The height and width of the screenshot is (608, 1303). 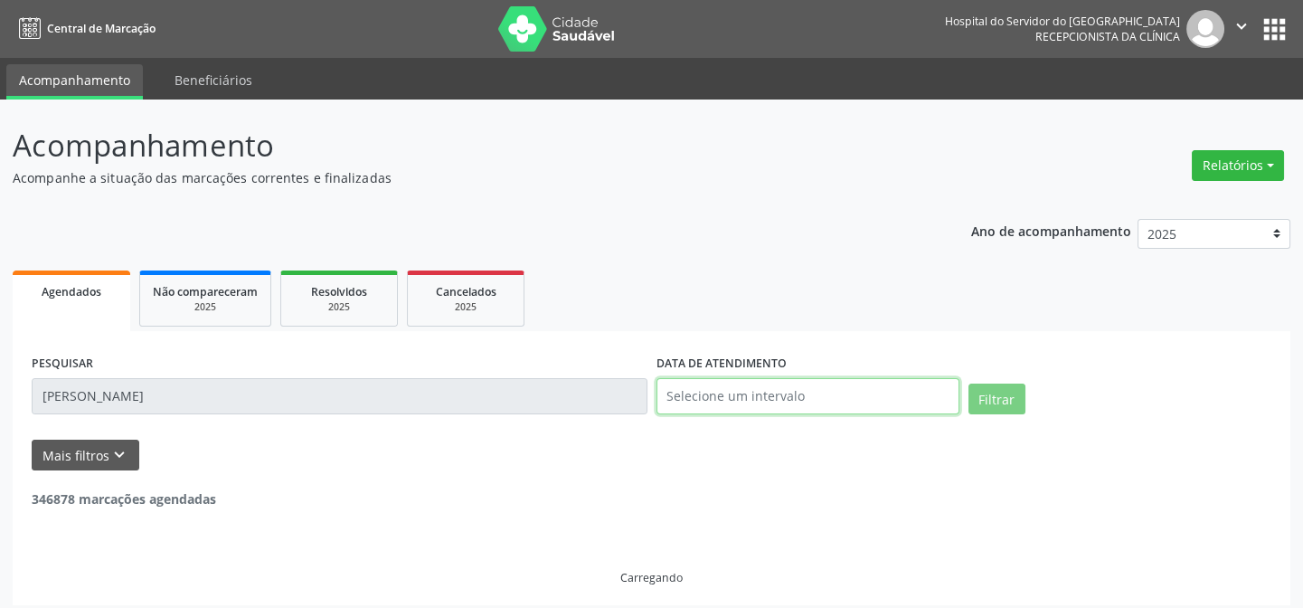 I want to click on input: Selecione um intervalo, so click(x=808, y=396).